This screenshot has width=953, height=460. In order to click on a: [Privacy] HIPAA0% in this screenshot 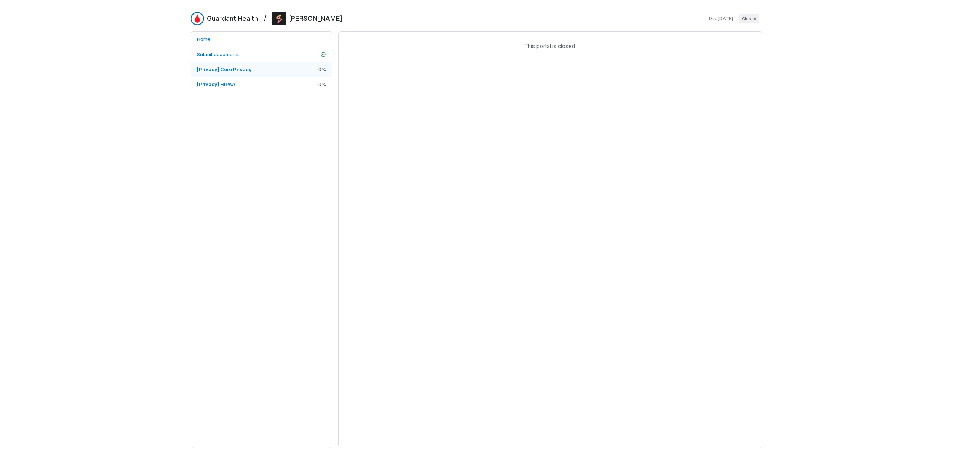, I will do `click(261, 84)`.